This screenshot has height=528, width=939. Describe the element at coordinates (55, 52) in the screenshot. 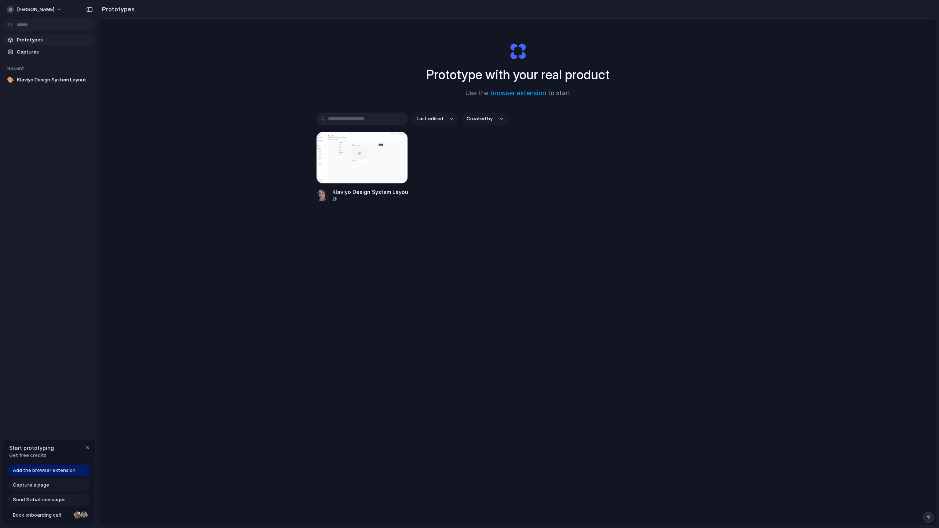

I see `span: Captures` at that location.